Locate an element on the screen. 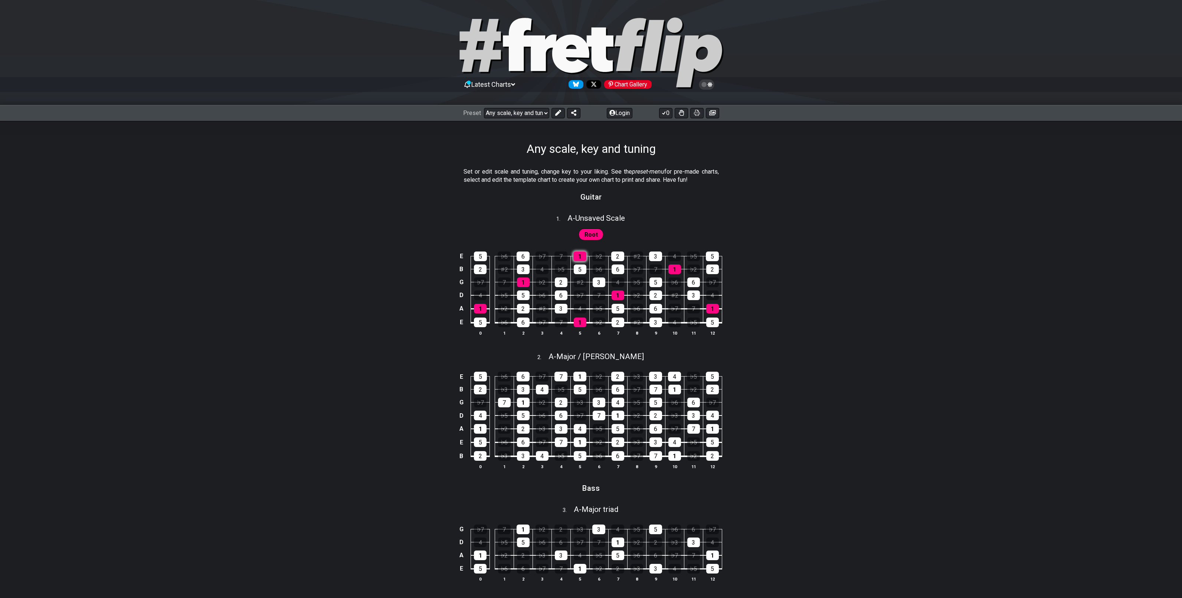 The width and height of the screenshot is (1182, 598). td: A is located at coordinates (461, 555).